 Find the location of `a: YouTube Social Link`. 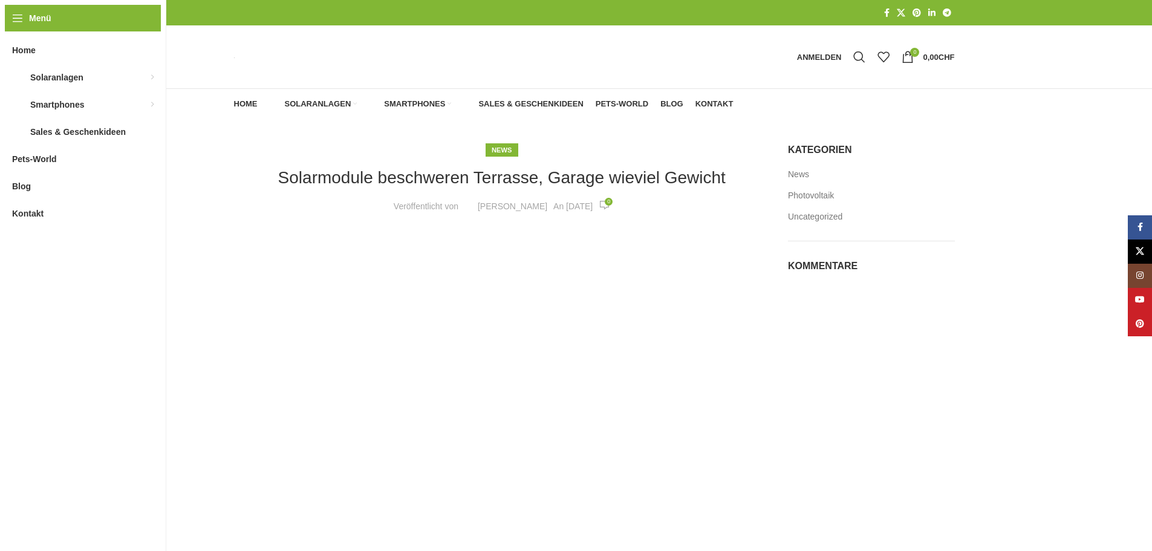

a: YouTube Social Link is located at coordinates (1139, 300).